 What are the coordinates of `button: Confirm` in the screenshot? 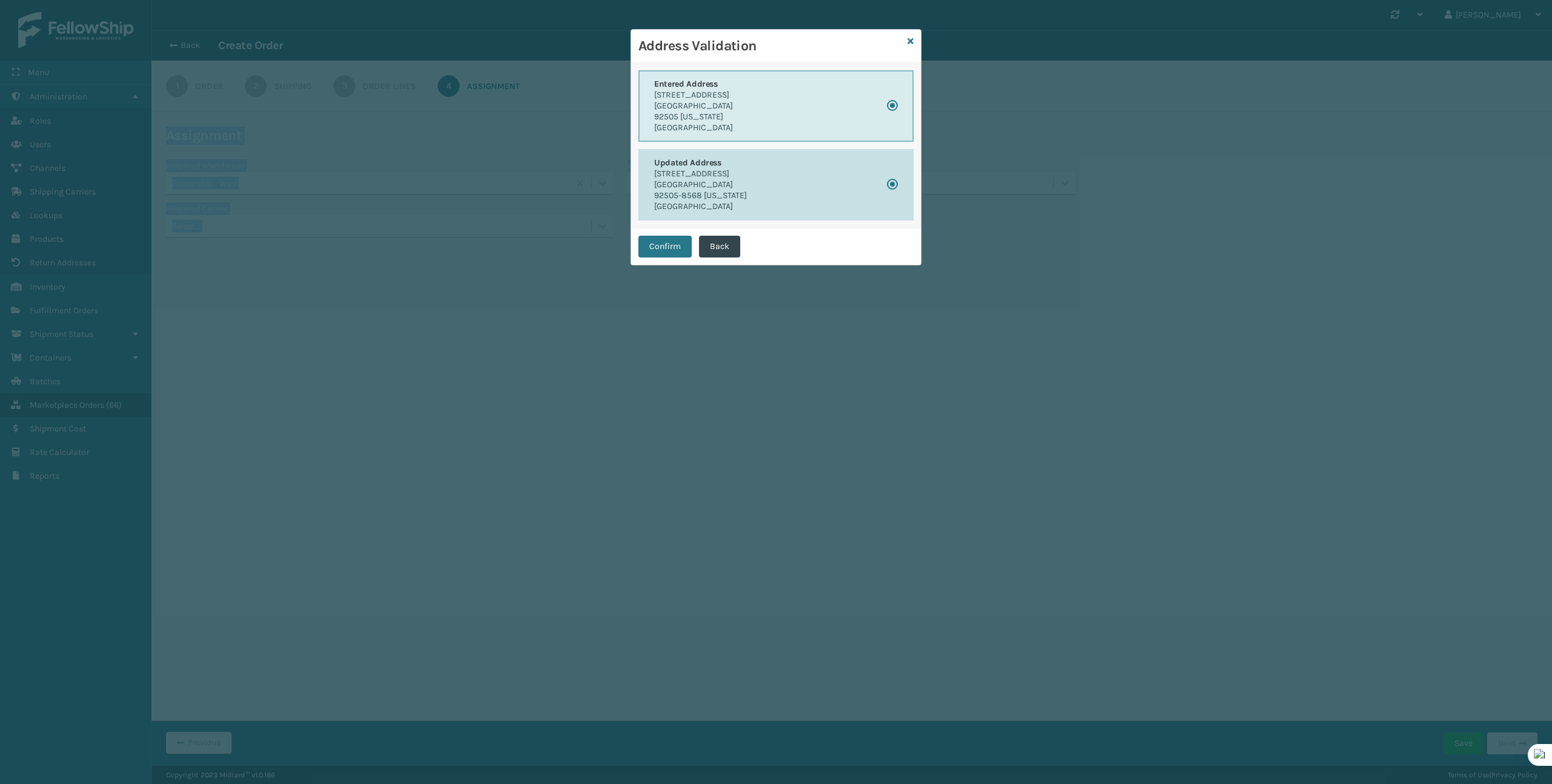 It's located at (665, 246).